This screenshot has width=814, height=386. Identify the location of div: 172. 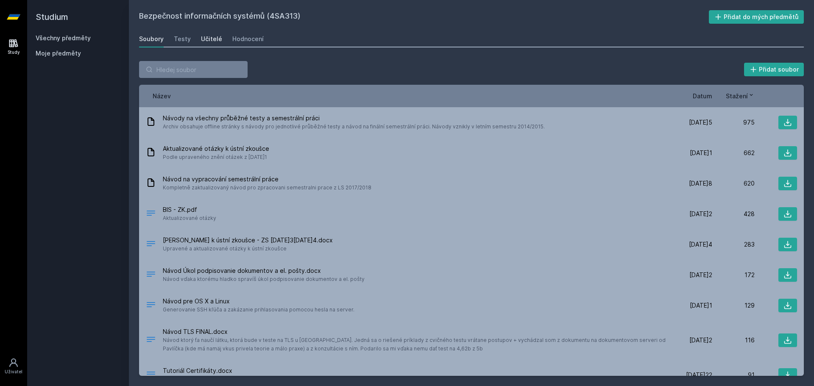
(733, 275).